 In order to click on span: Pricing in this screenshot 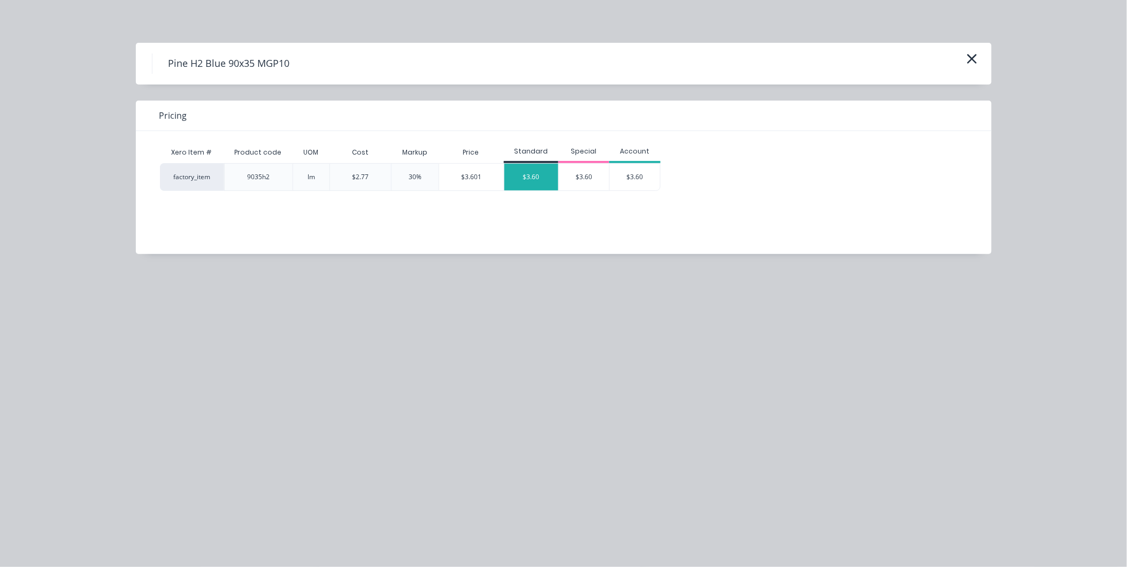, I will do `click(173, 115)`.